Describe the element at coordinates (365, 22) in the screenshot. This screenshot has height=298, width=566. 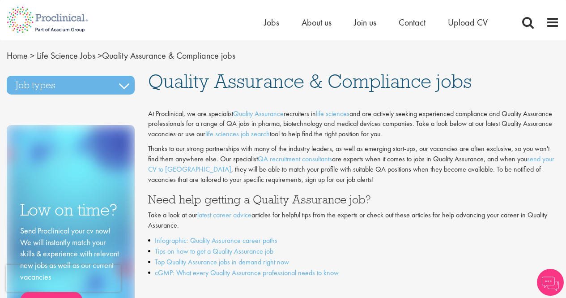
I see `a: Join us` at that location.